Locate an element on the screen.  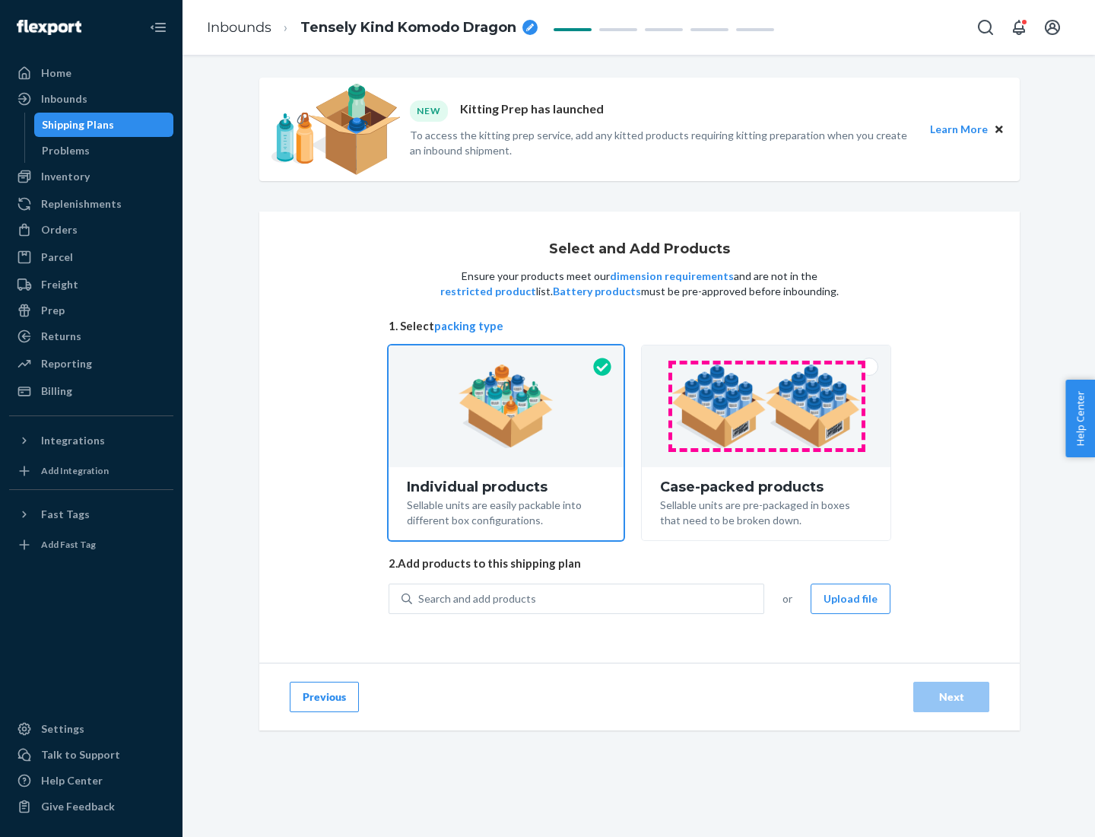
div: Reporting is located at coordinates (66, 364).